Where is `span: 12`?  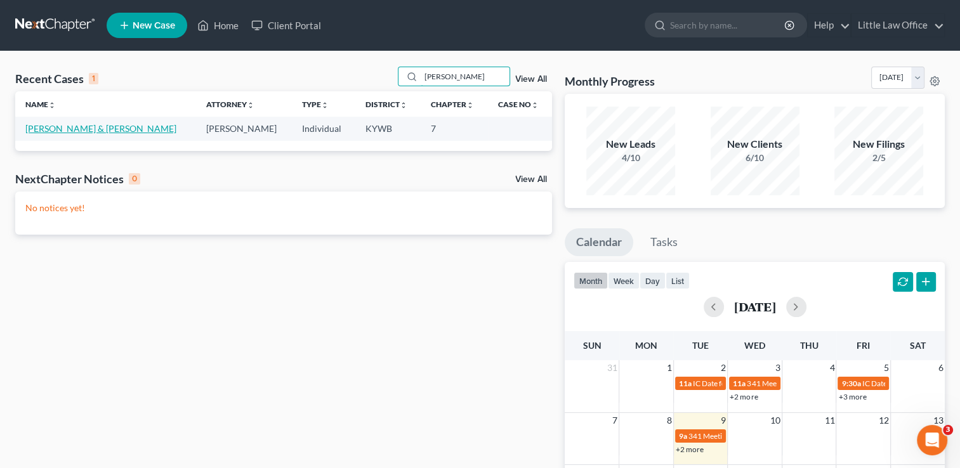
span: 12 is located at coordinates (884, 421).